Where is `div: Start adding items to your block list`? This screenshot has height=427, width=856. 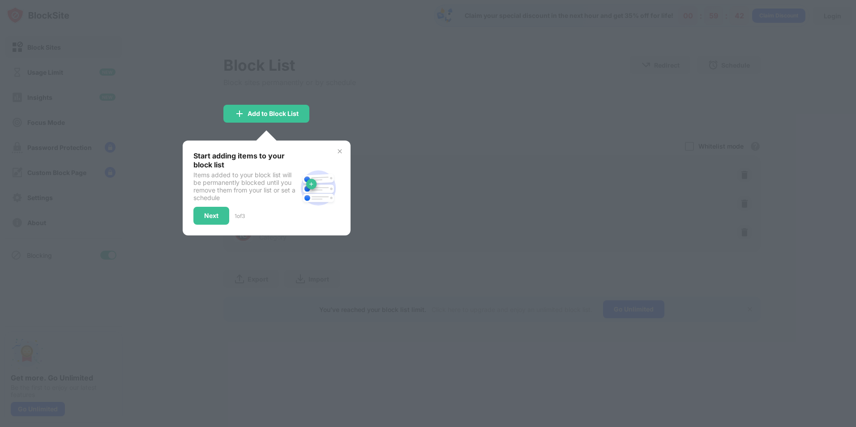 div: Start adding items to your block list is located at coordinates (245, 160).